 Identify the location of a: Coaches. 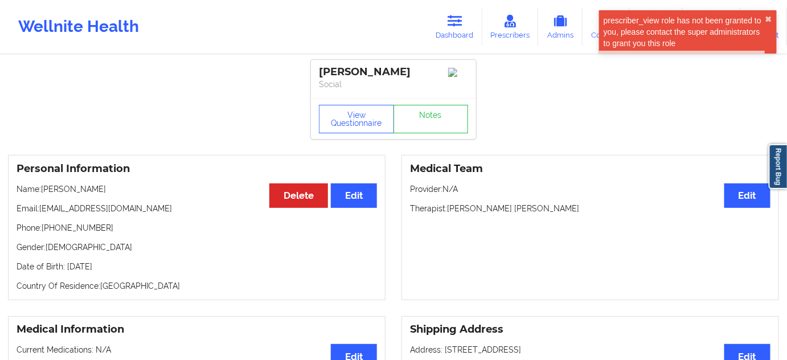
(606, 27).